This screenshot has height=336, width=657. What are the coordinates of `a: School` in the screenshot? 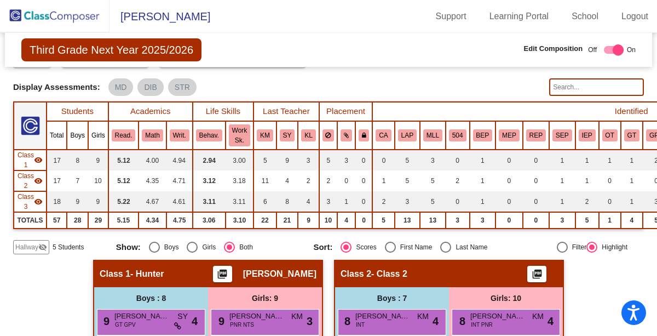 It's located at (585, 16).